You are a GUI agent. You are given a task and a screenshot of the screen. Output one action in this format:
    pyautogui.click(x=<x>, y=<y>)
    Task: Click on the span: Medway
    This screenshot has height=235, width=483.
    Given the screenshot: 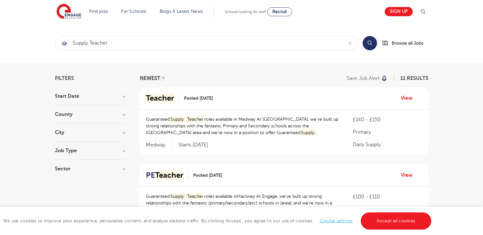 What is the action you would take?
    pyautogui.click(x=159, y=145)
    